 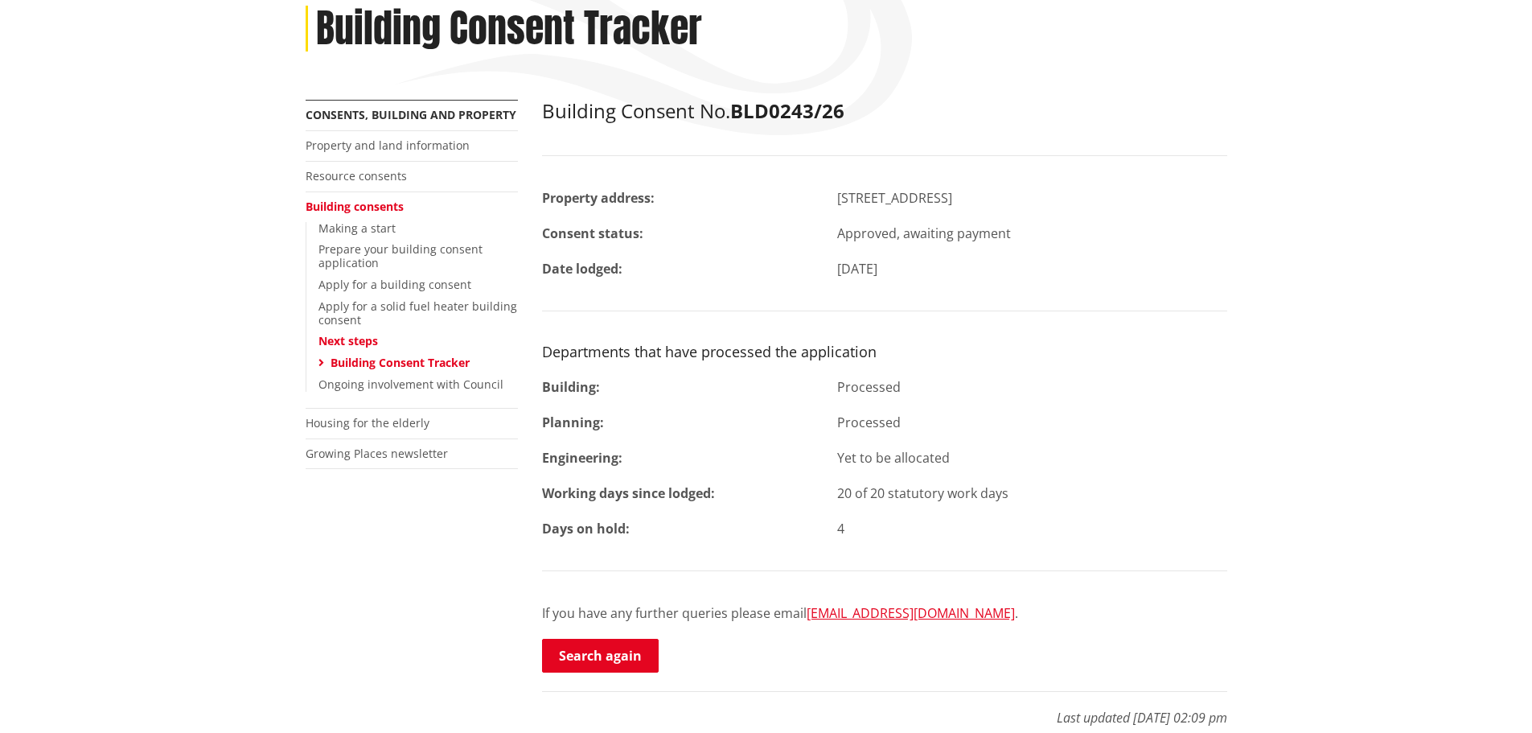 I want to click on a: Resource consents, so click(x=356, y=175).